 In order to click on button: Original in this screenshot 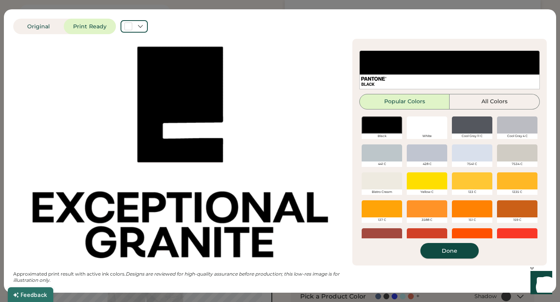, I will do `click(38, 26)`.